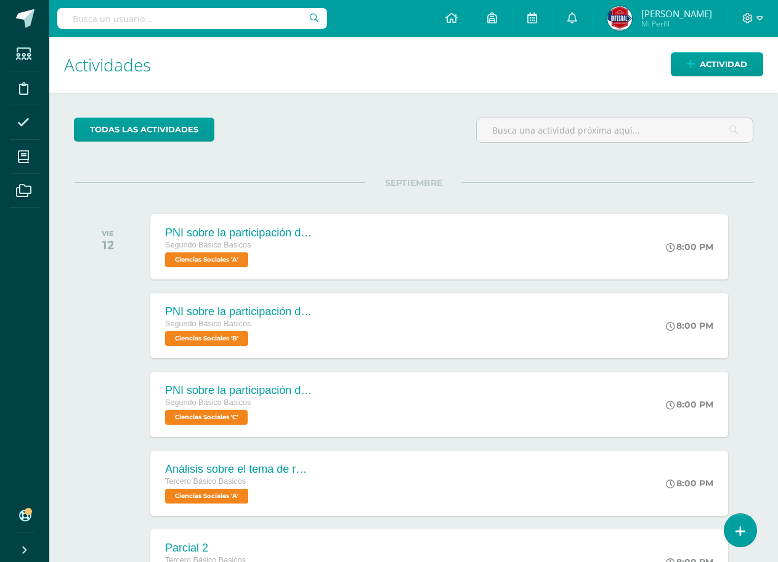 This screenshot has width=778, height=562. What do you see at coordinates (206, 339) in the screenshot?
I see `span: Ciencias Sociales 'B'` at bounding box center [206, 339].